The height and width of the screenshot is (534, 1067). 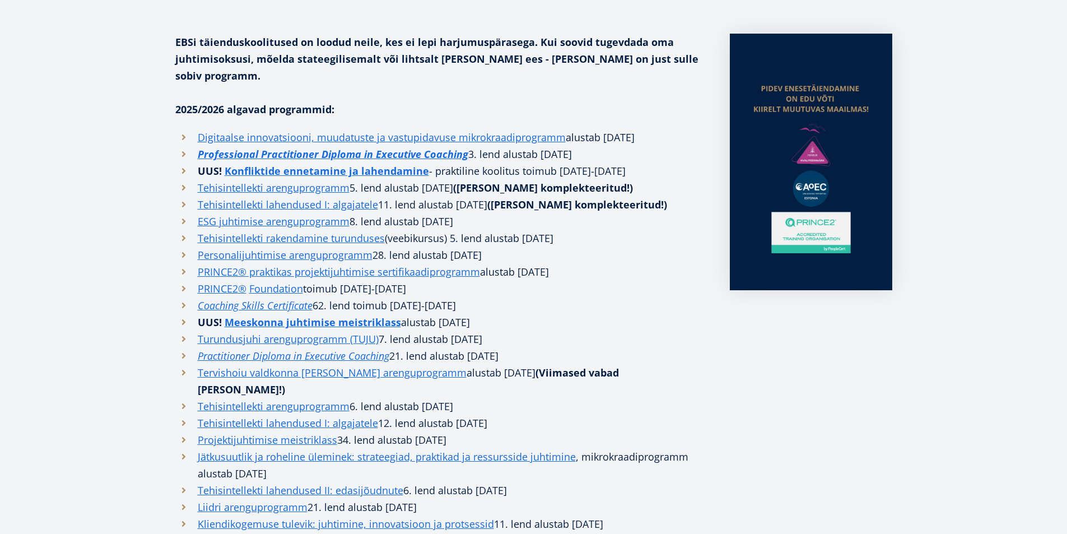 What do you see at coordinates (291, 238) in the screenshot?
I see `a: Tehisintellekti rakendamine turunduses` at bounding box center [291, 238].